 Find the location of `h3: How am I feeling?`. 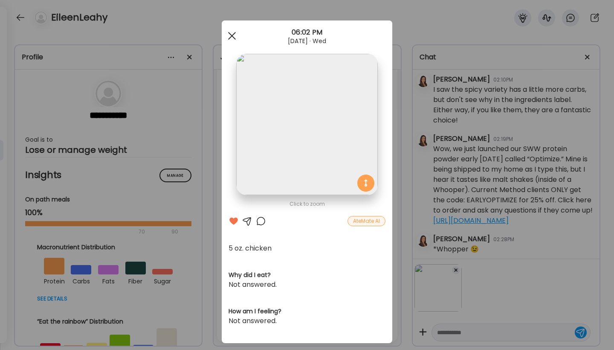

h3: How am I feeling? is located at coordinates (307, 311).